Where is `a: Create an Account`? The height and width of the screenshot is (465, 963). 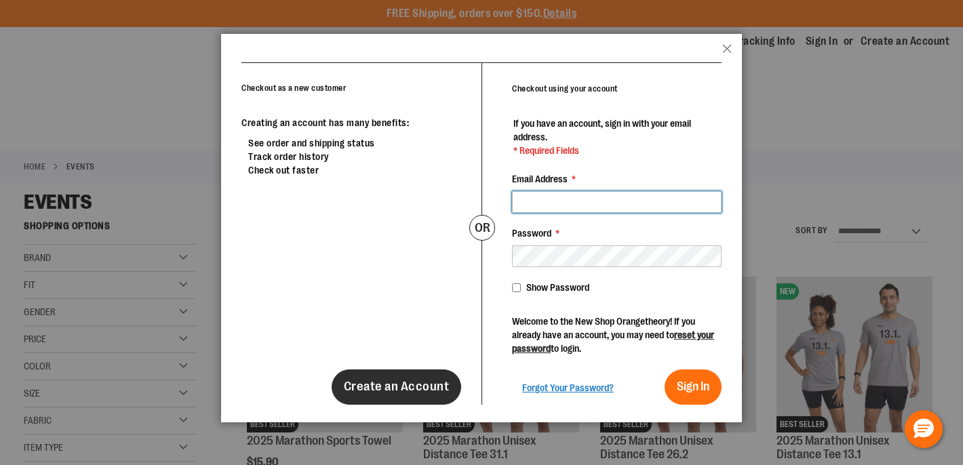
a: Create an Account is located at coordinates (397, 387).